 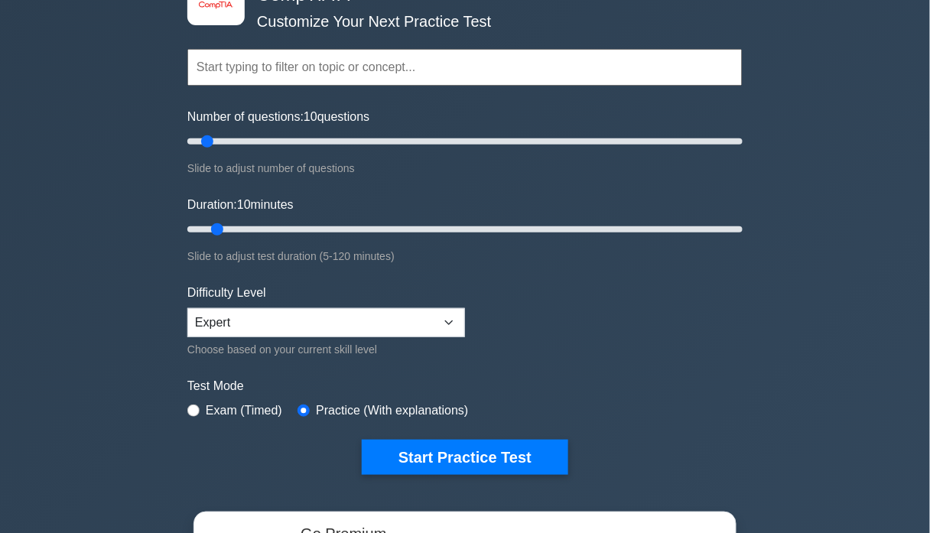 I want to click on label: Difficulty Level, so click(x=226, y=293).